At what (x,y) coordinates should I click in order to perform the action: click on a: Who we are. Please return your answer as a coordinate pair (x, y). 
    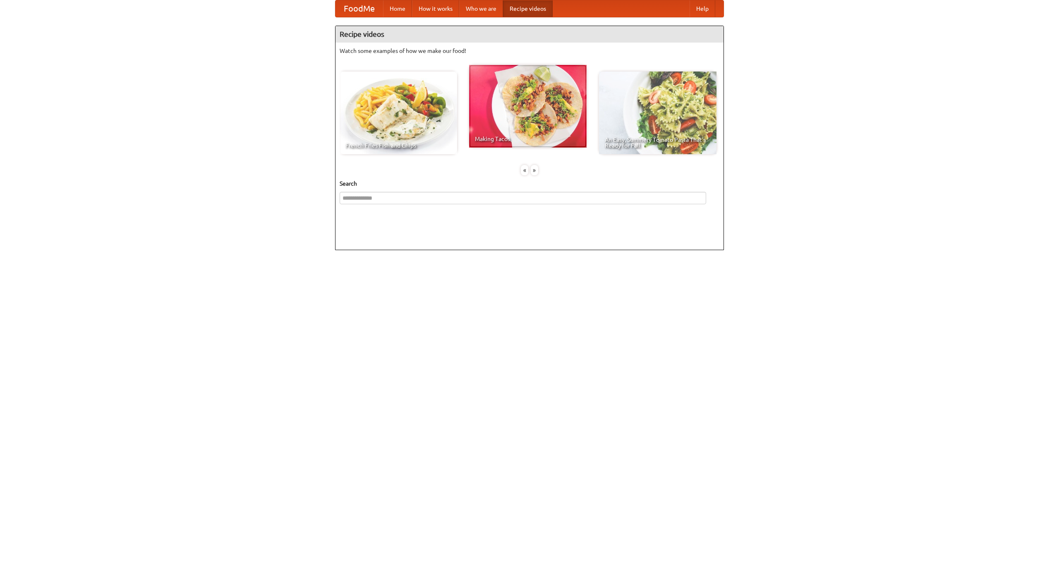
    Looking at the image, I should click on (481, 9).